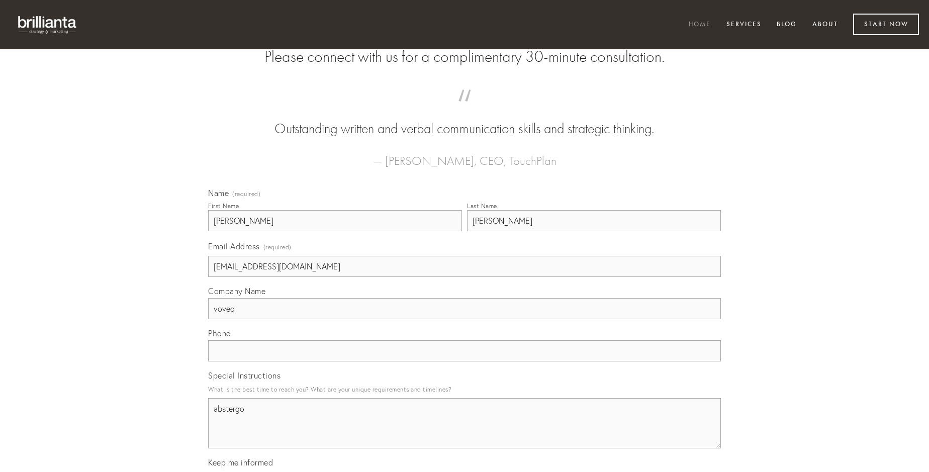  I want to click on h2: Please connect with us for a complimentary 30-minute consultation., so click(465, 57).